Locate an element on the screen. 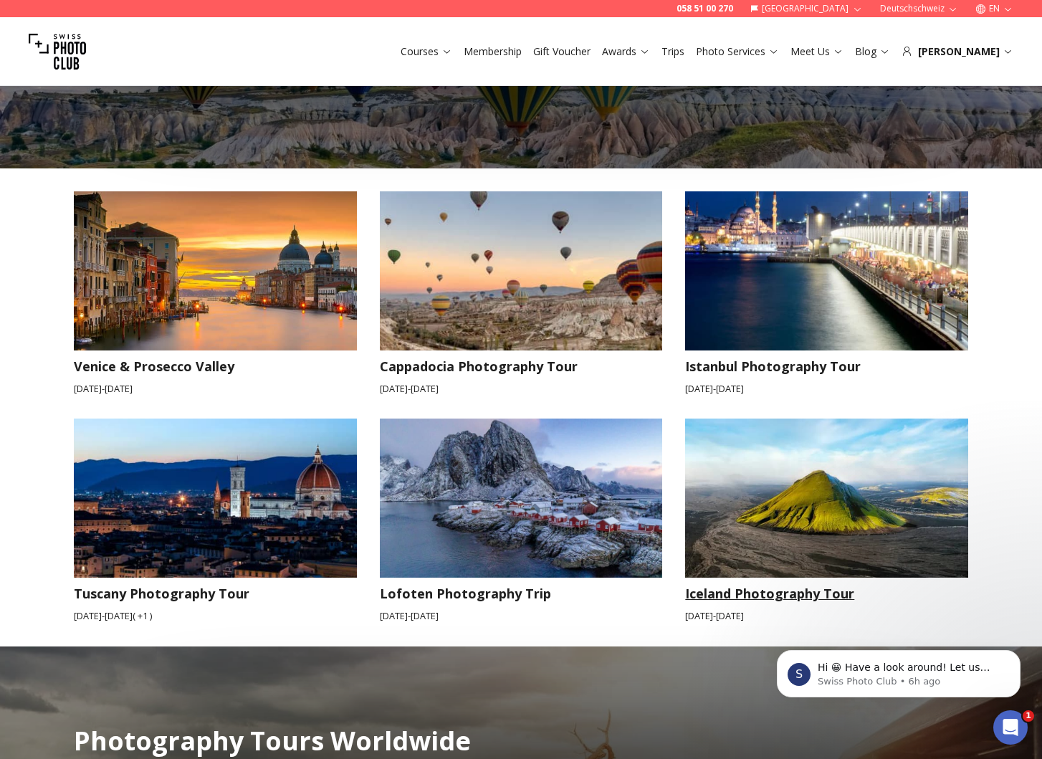 This screenshot has height=759, width=1042. button: Courses is located at coordinates (426, 52).